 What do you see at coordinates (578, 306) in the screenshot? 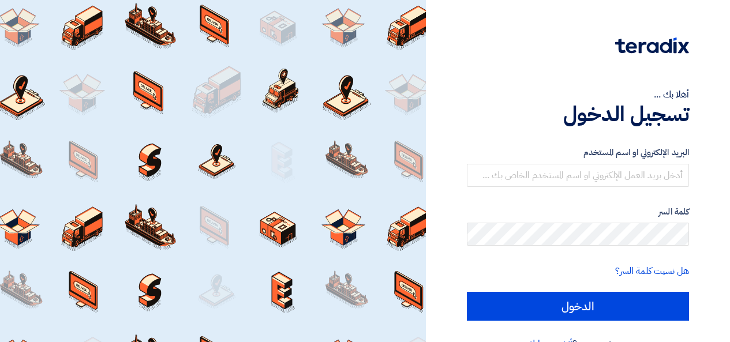
I see `input: الدخول` at bounding box center [578, 306].